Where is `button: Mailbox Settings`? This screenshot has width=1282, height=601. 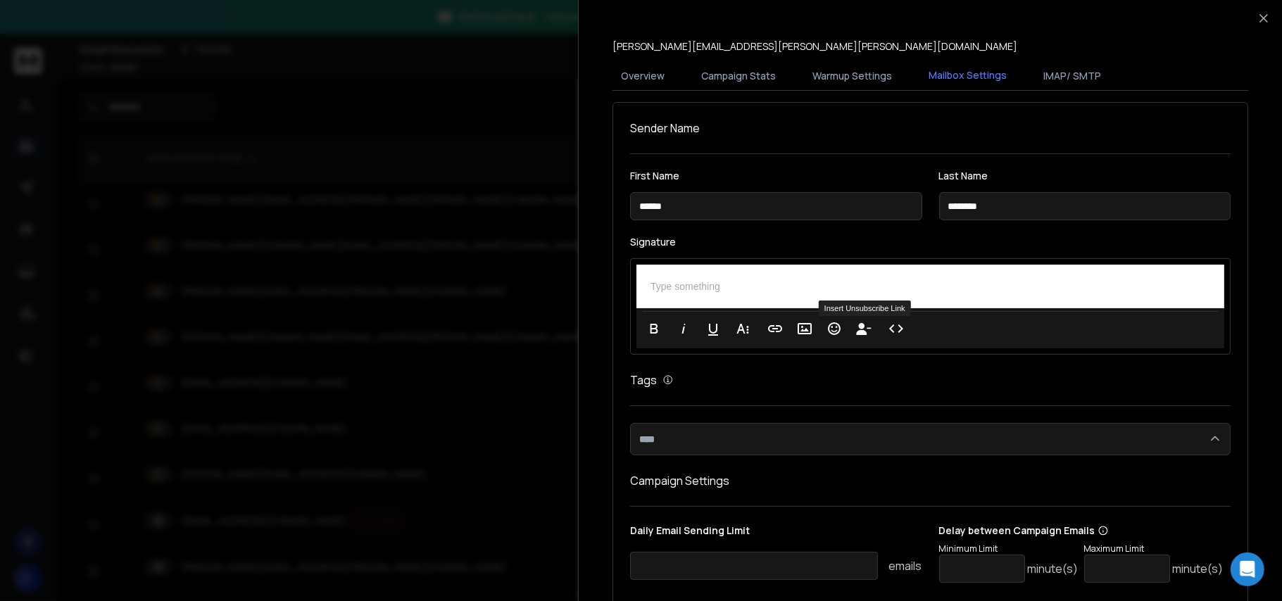
button: Mailbox Settings is located at coordinates (967, 76).